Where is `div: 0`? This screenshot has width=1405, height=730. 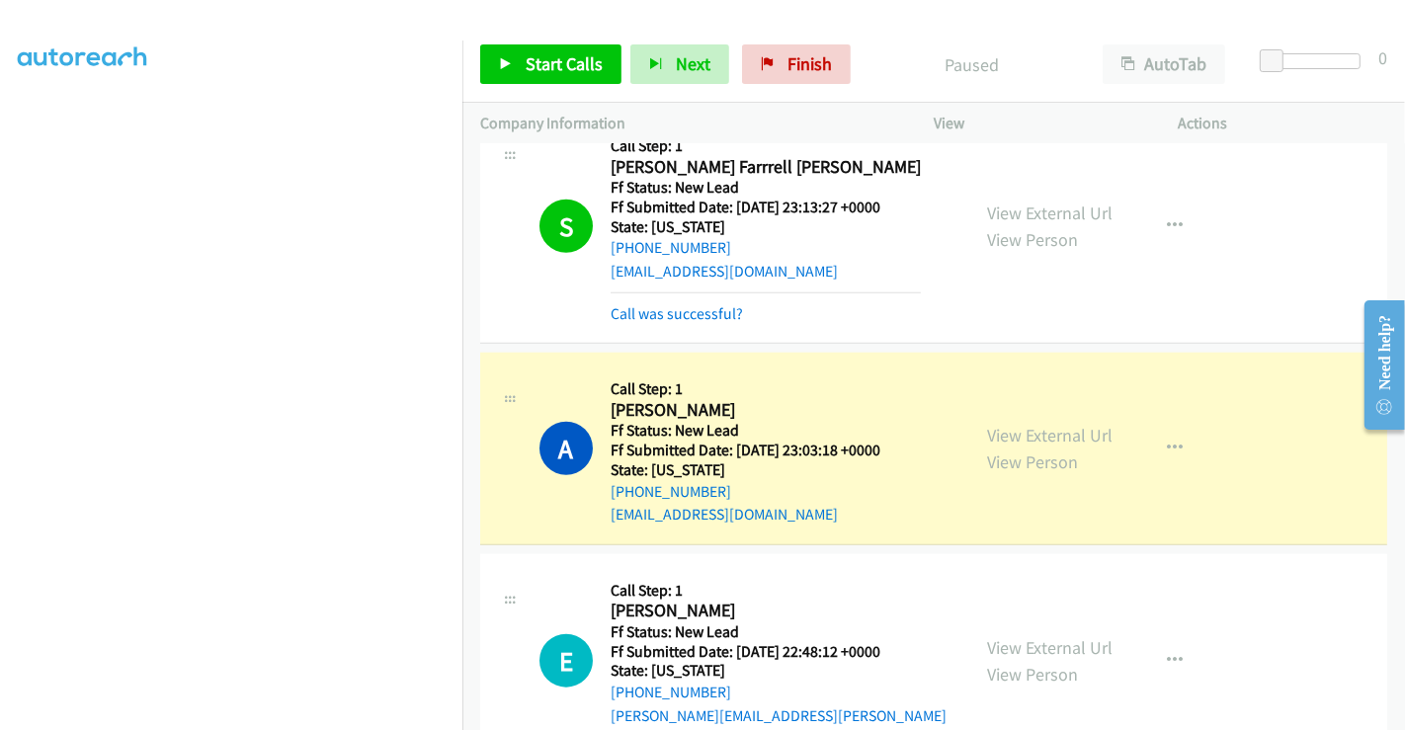
div: 0 is located at coordinates (1382, 57).